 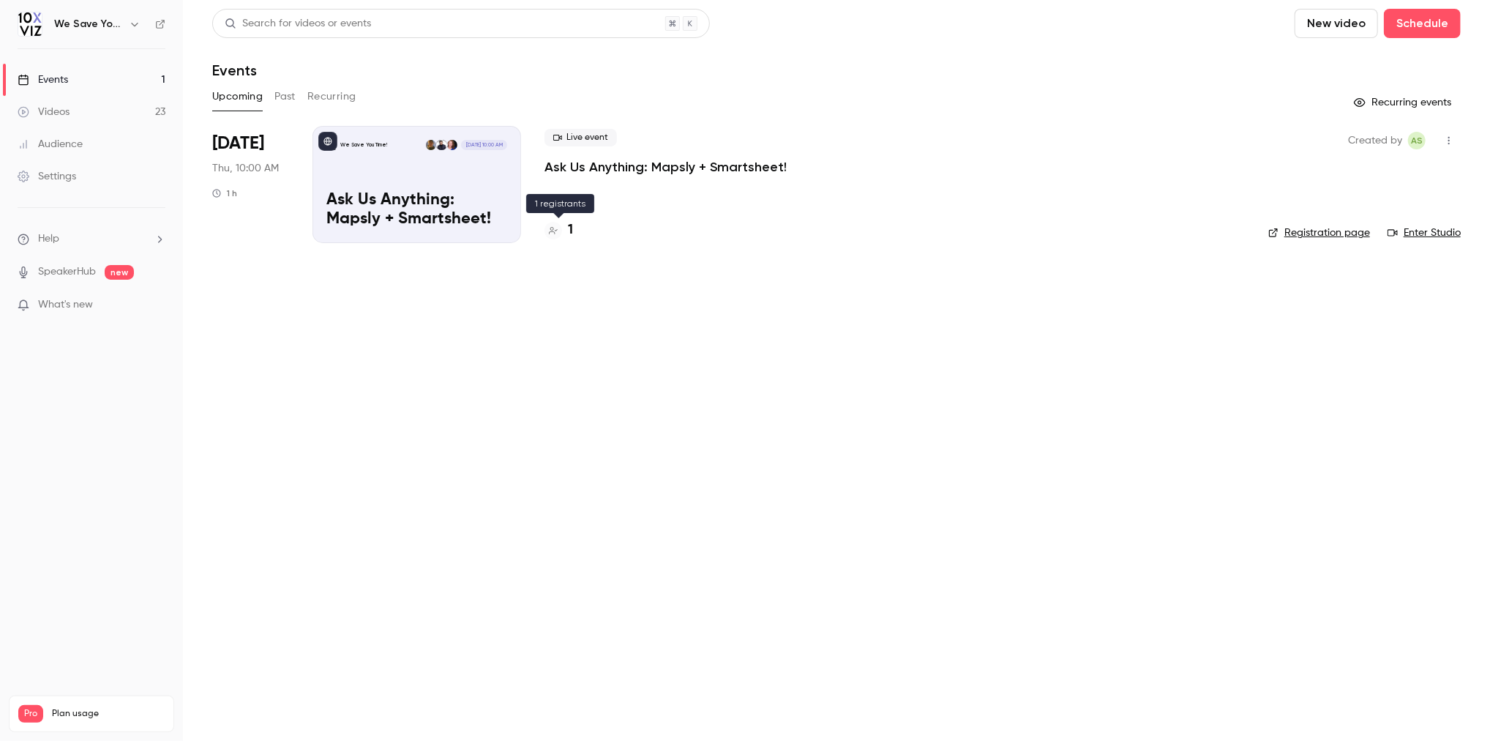 What do you see at coordinates (665, 167) in the screenshot?
I see `a: Ask Us Anything: Mapsly + Smartsheet!` at bounding box center [665, 167].